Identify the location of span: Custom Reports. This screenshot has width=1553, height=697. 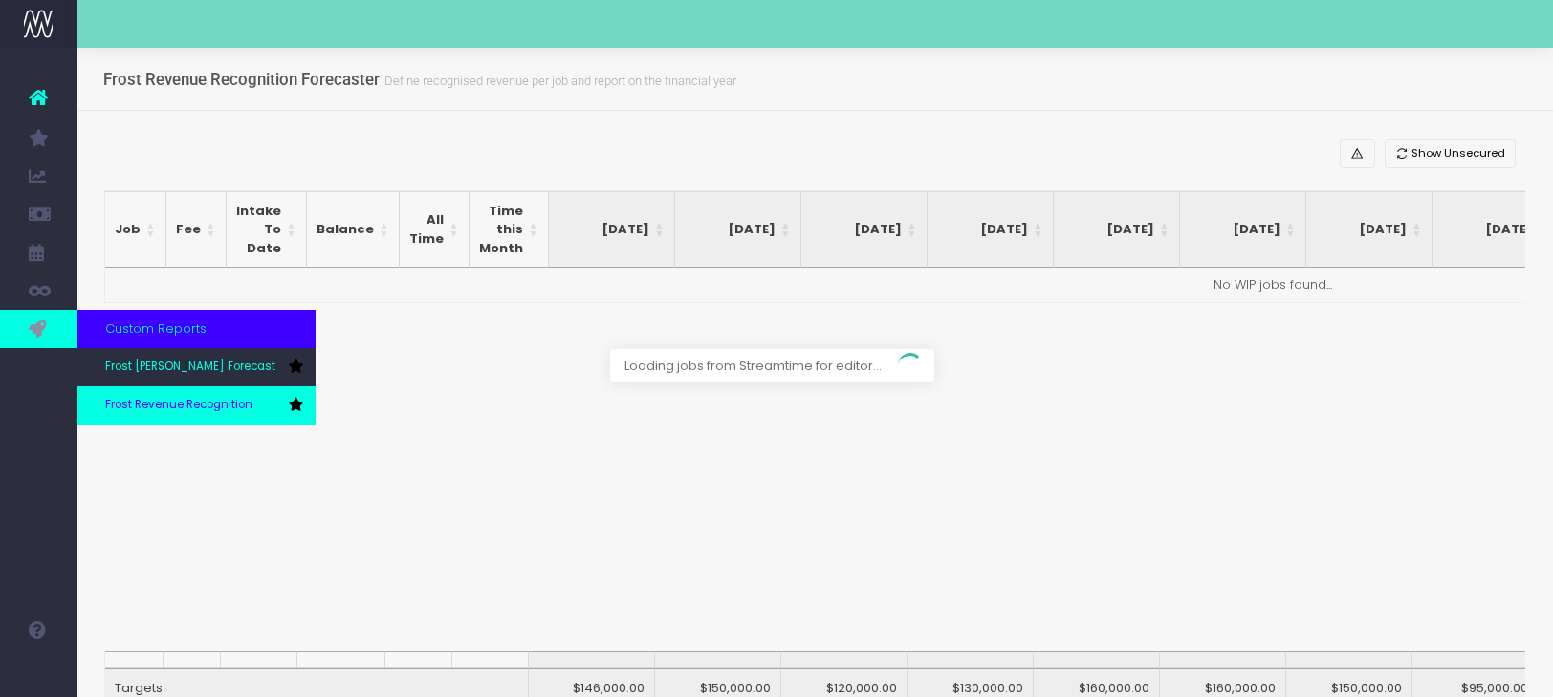
(156, 329).